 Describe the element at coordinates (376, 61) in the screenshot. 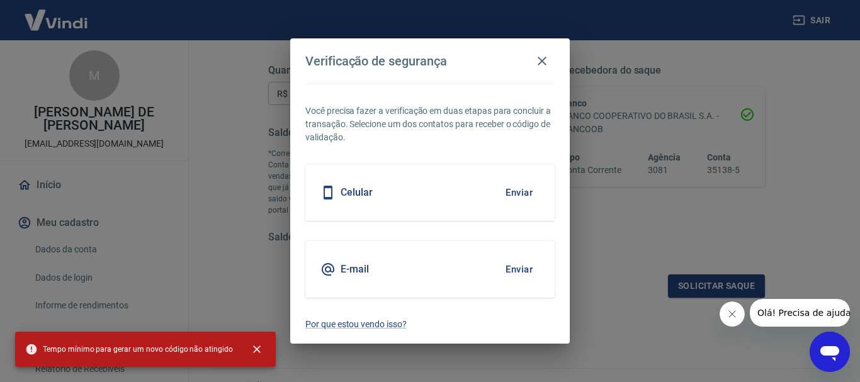

I see `h4: Verificação de segurança` at that location.